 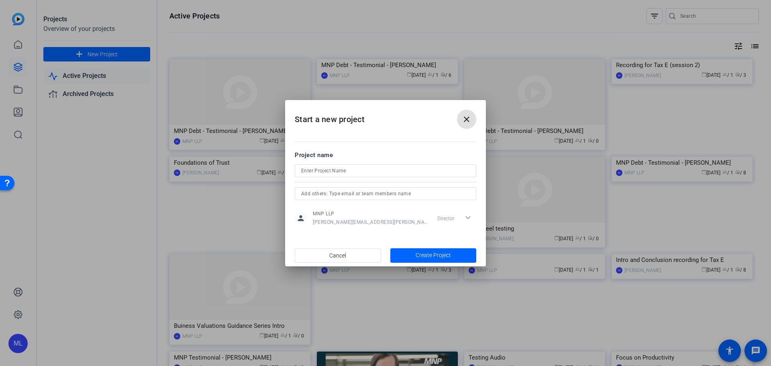 I want to click on span: Cancel, so click(x=337, y=255).